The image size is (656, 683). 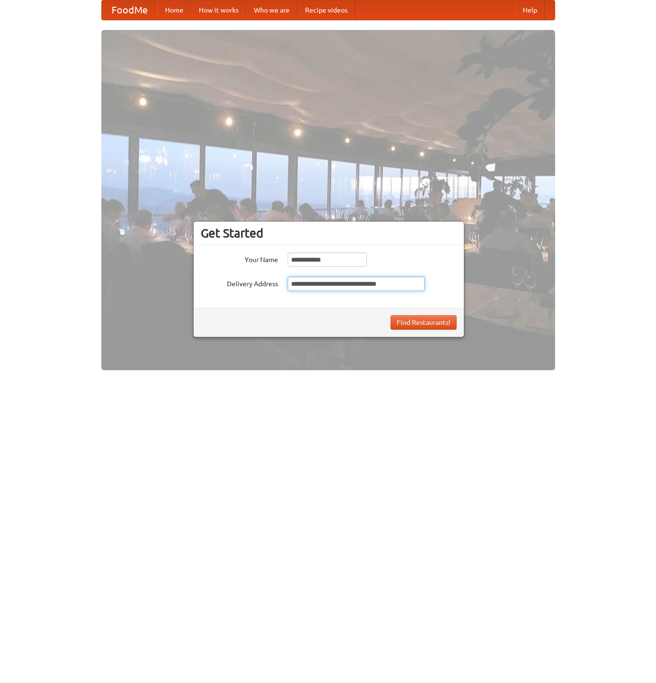 I want to click on a: FoodMe, so click(x=129, y=10).